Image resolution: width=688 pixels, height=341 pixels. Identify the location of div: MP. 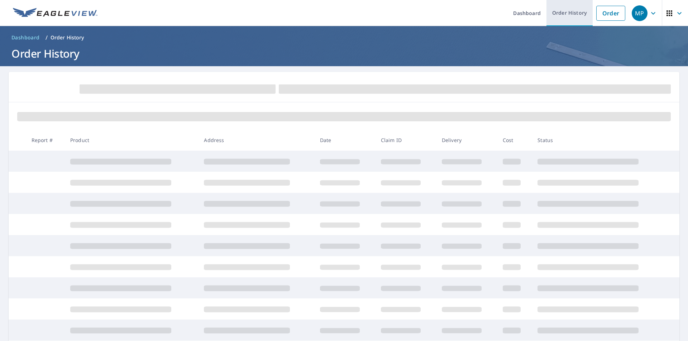
(639, 13).